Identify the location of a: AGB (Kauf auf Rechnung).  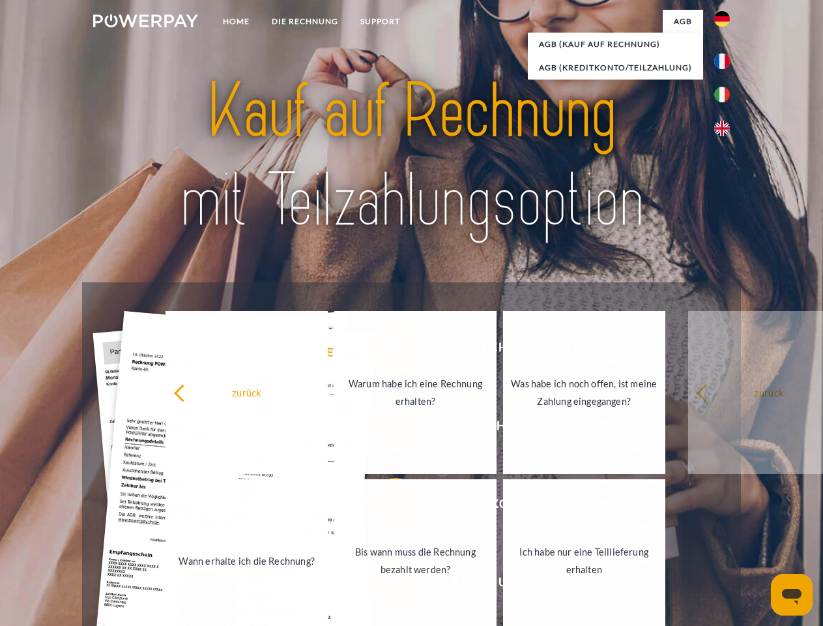
(615, 44).